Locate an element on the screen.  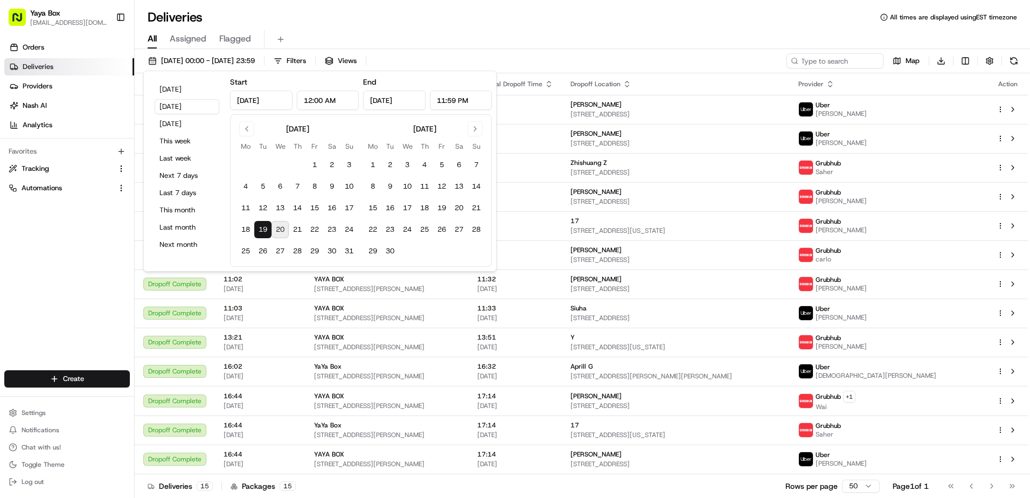
button: Toggle Theme is located at coordinates (67, 464).